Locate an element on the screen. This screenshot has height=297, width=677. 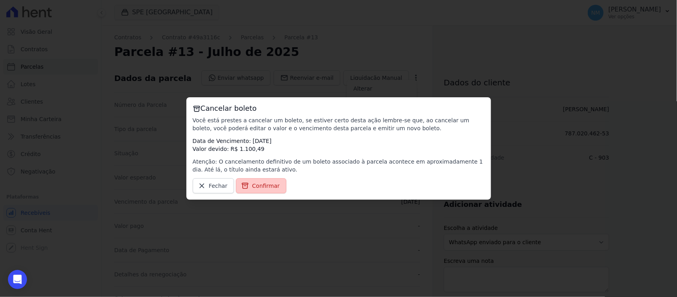
a: Fechar is located at coordinates (213, 186).